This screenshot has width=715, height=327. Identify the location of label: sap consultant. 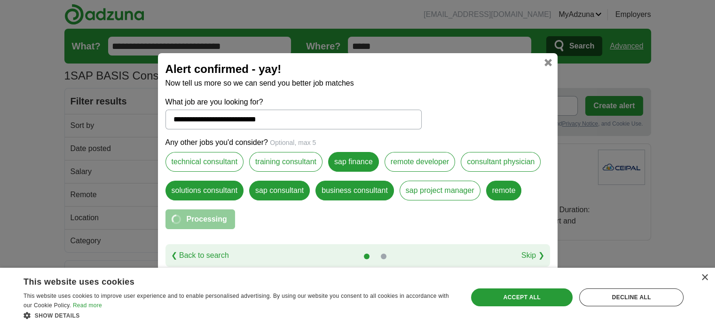
(279, 190).